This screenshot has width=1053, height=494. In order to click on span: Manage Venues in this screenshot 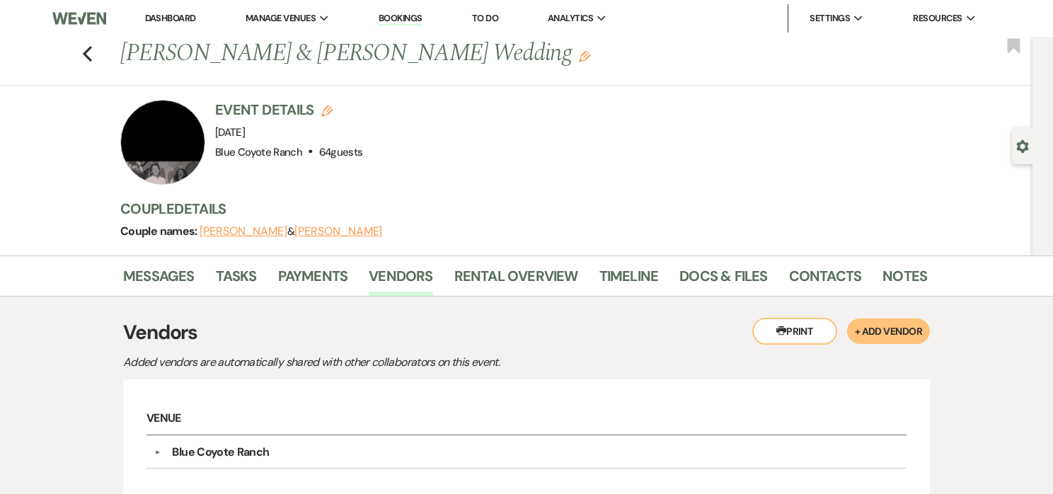, I will do `click(280, 18)`.